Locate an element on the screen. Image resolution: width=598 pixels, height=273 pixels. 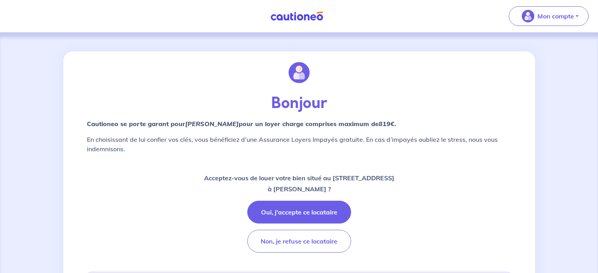
p: Mon compte is located at coordinates (556, 16).